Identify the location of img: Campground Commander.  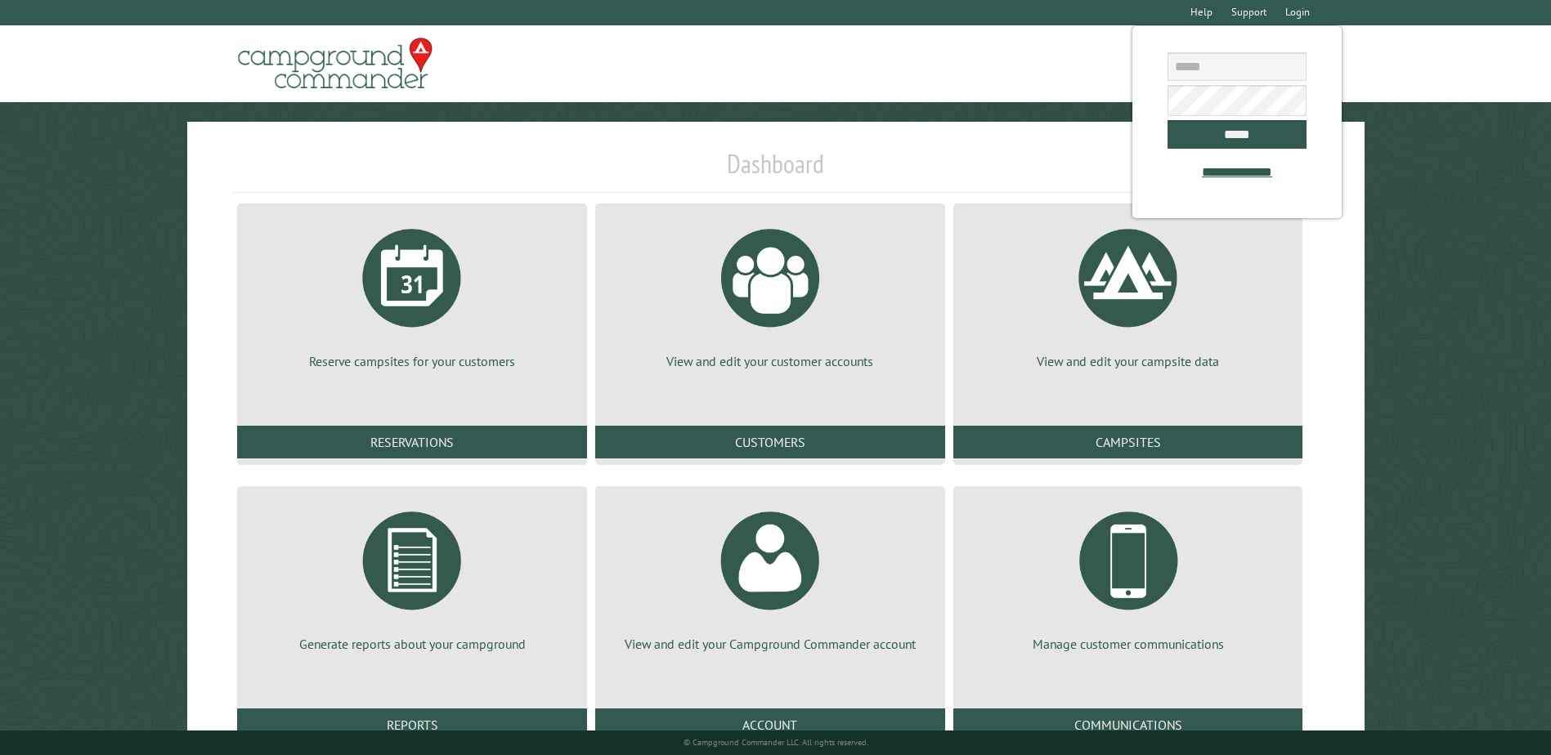
(335, 64).